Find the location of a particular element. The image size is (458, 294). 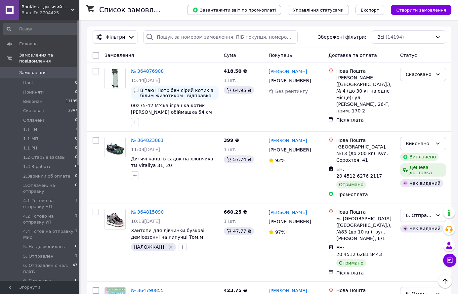

a: Фото товару is located at coordinates (115, 219).